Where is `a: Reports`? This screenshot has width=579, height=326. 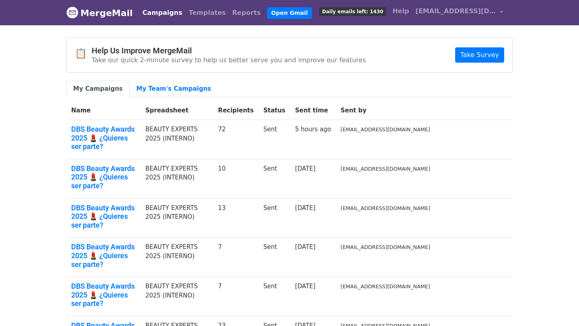
a: Reports is located at coordinates (246, 13).